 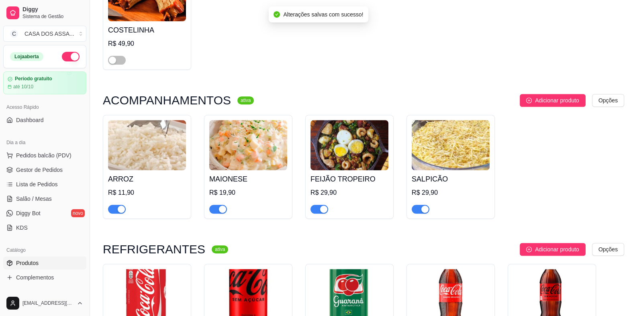 What do you see at coordinates (323, 14) in the screenshot?
I see `span: Alterações salvas com sucesso!` at bounding box center [323, 14].